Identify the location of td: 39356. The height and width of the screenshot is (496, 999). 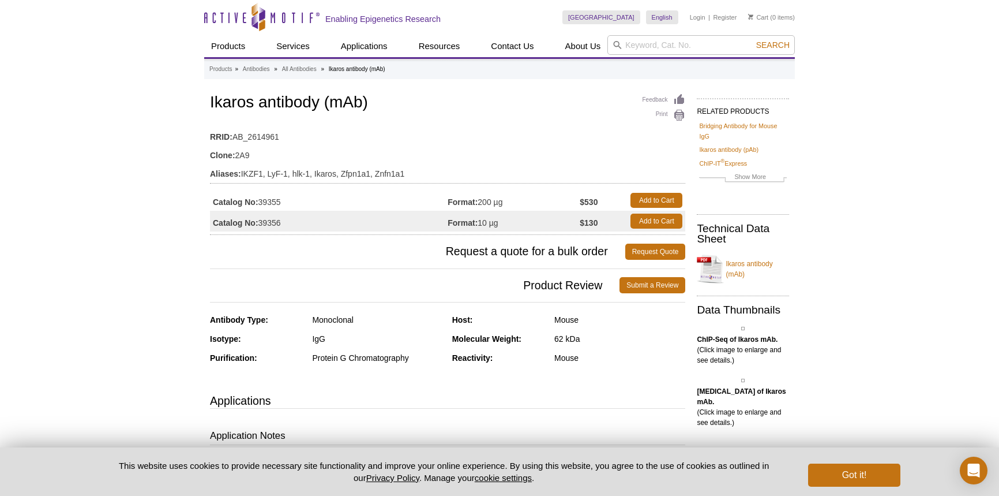
(329, 221).